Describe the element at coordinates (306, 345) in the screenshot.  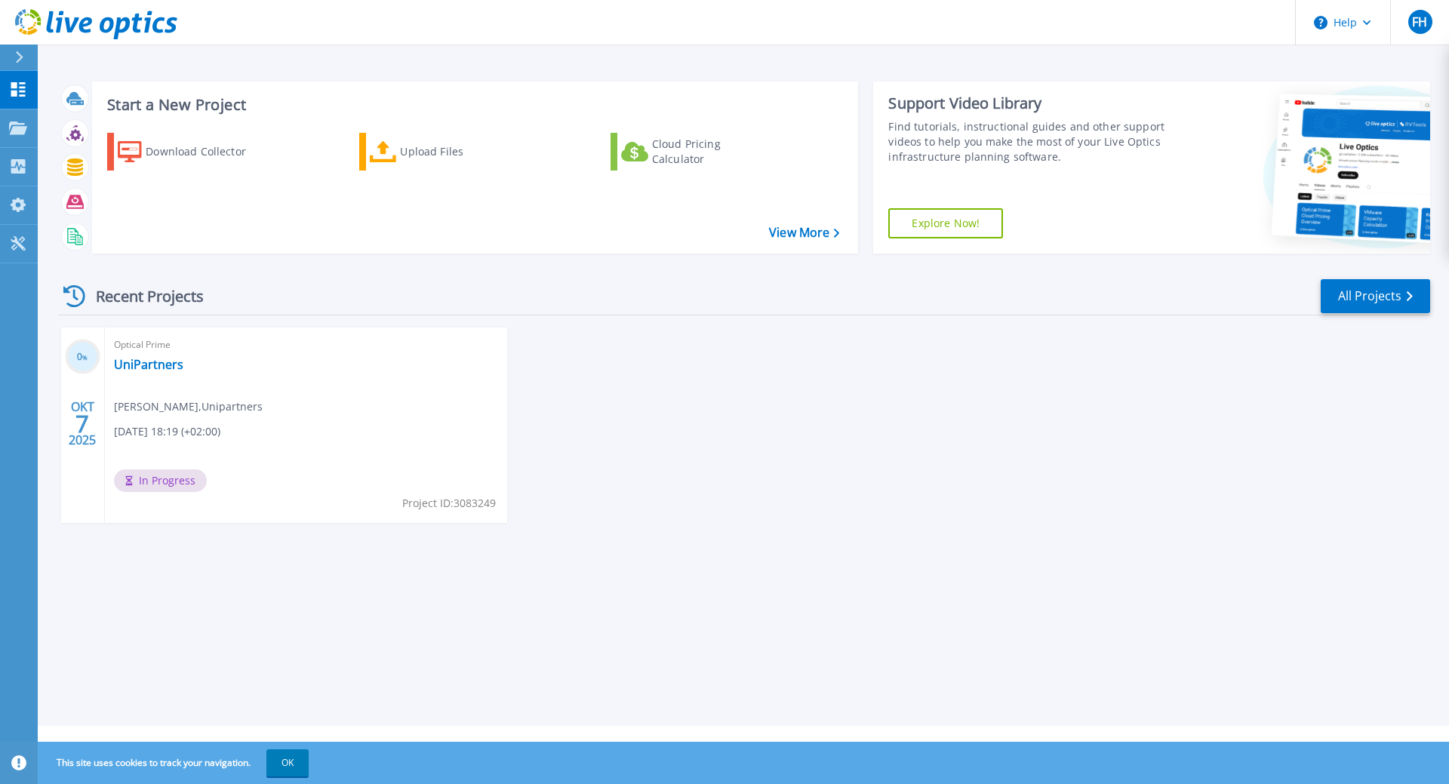
I see `span: Optical Prime` at that location.